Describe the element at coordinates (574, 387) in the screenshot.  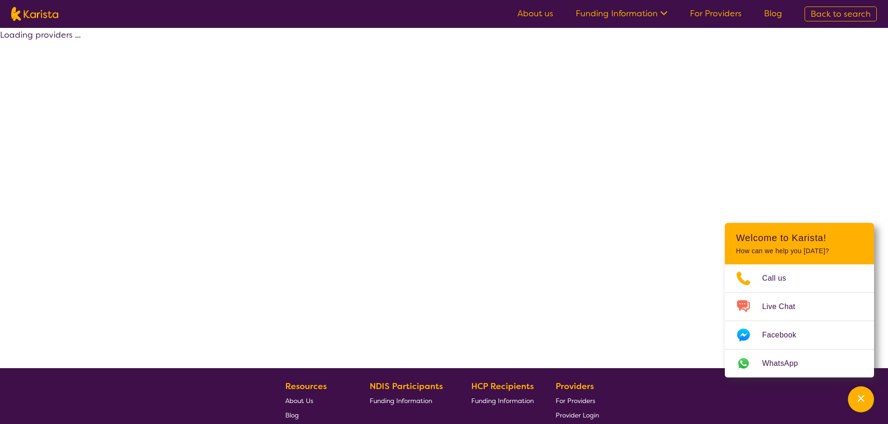
I see `b: Providers` at that location.